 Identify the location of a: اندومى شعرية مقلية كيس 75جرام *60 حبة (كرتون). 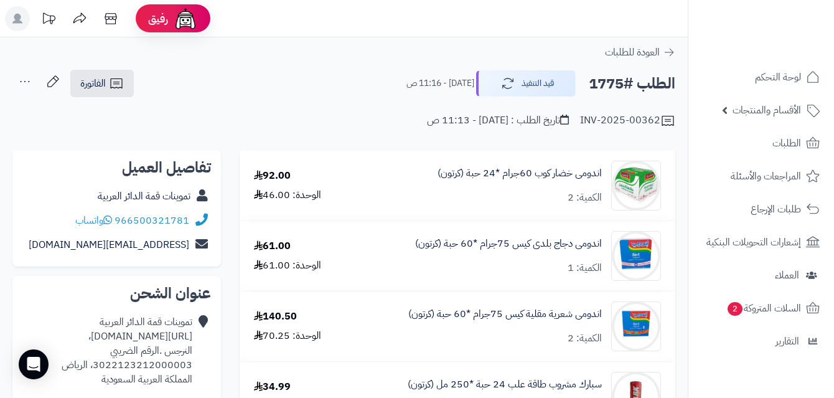
(505, 314).